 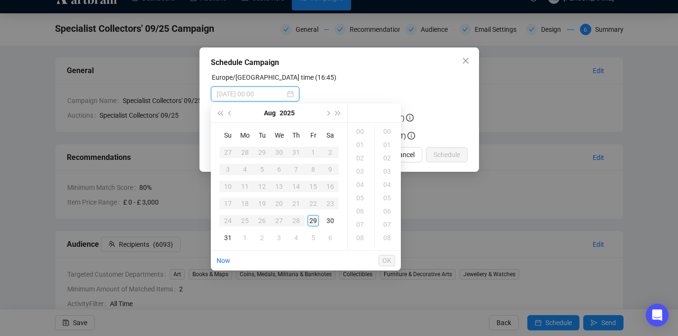 I want to click on div: 23, so click(x=330, y=203).